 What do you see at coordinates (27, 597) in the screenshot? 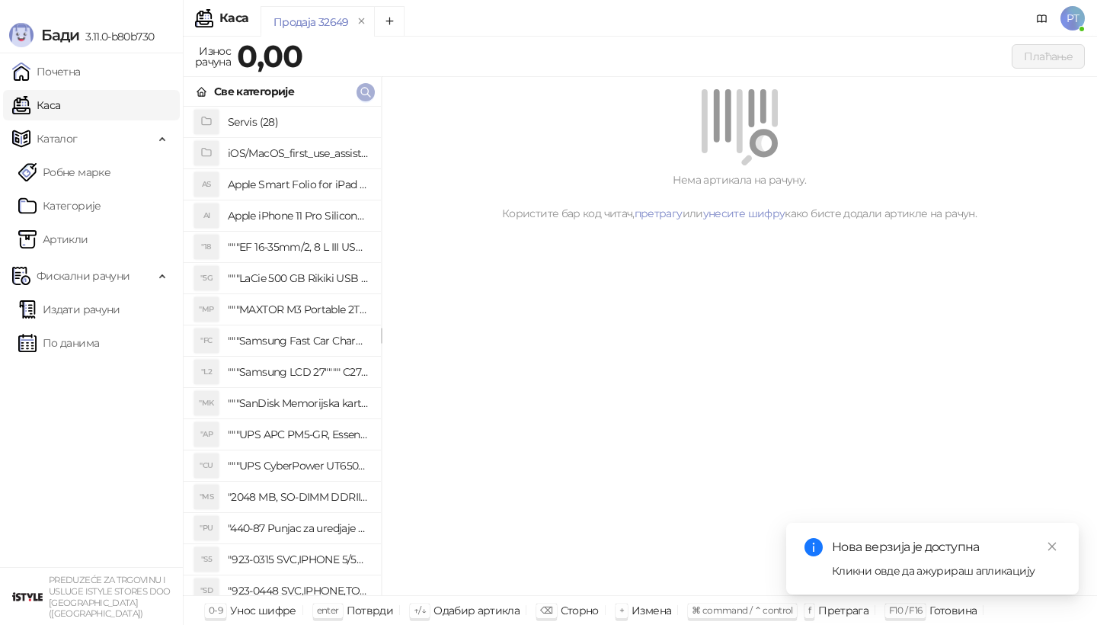
I see `img: 64x64-companyLogo-77b92cf4-9946-4f36-9751-bf7bb5fd2c7d.png` at bounding box center [27, 597].